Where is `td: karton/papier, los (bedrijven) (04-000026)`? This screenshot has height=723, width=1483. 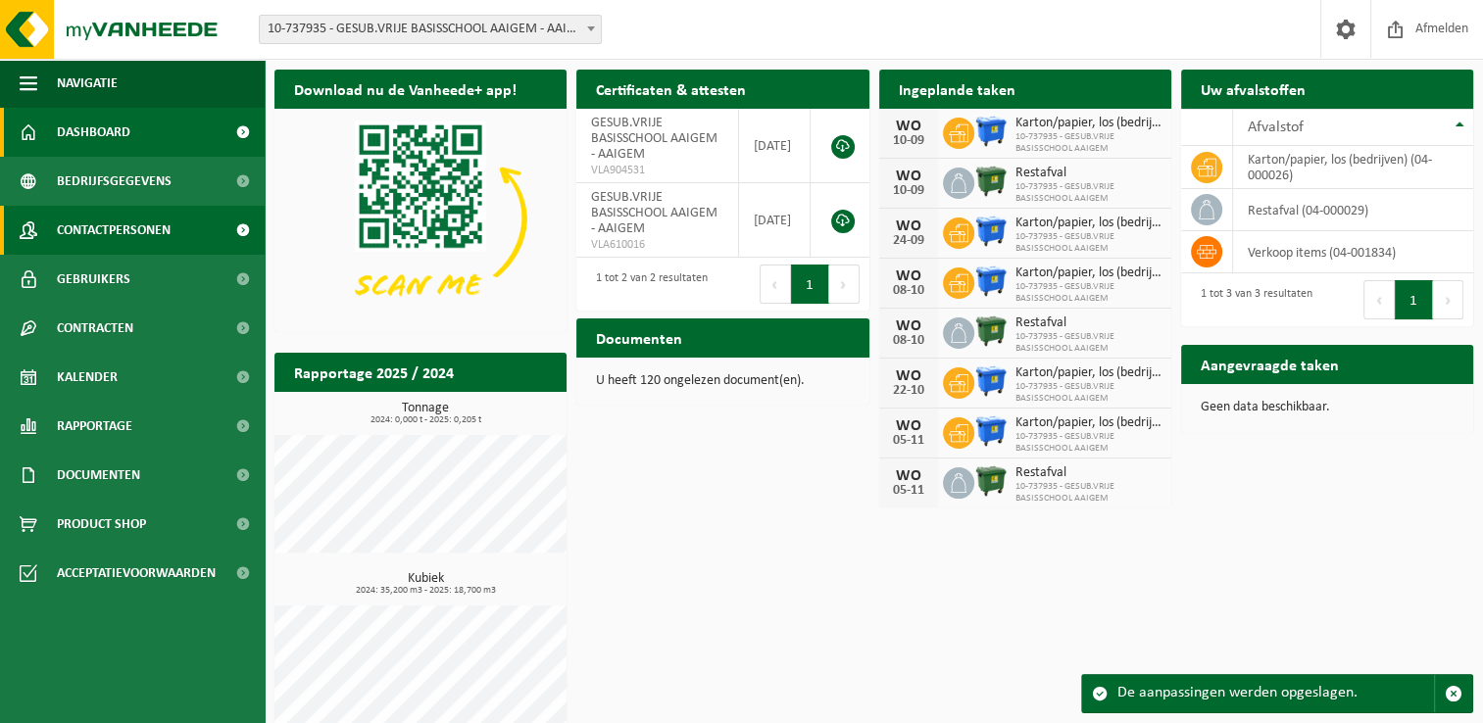
td: karton/papier, los (bedrijven) (04-000026) is located at coordinates (1352, 168).